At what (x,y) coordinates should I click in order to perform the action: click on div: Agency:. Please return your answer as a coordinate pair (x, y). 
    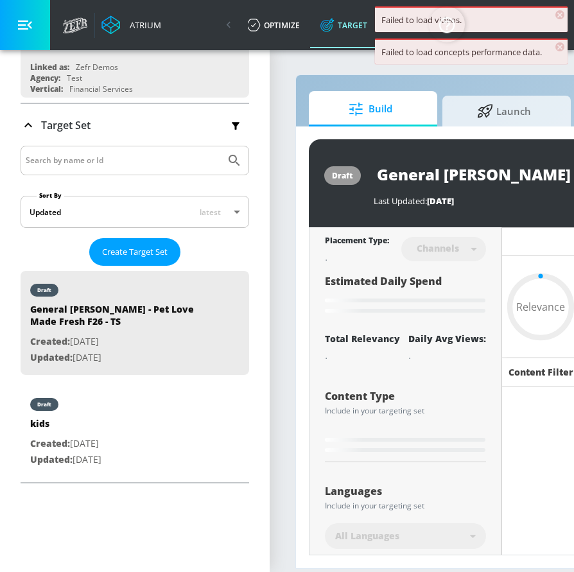
    Looking at the image, I should click on (45, 78).